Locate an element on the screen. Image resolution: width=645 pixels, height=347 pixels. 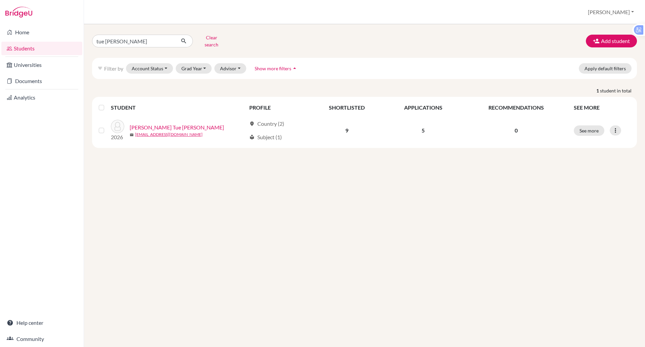
td: 5 is located at coordinates (423, 130).